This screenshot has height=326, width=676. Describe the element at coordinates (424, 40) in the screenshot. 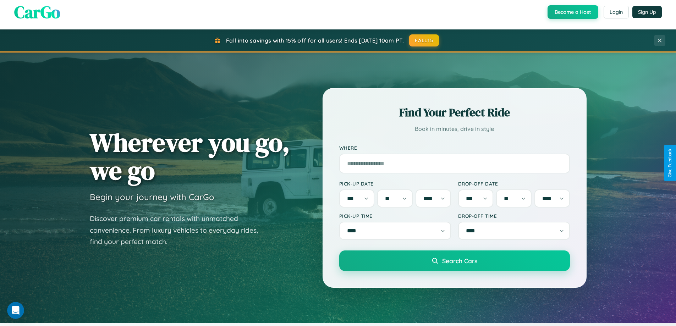

I see `button: FALL15` at that location.